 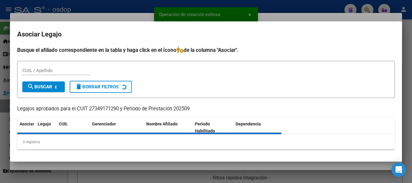 What do you see at coordinates (26, 128) in the screenshot?
I see `datatable-header-cell: Asociar` at bounding box center [26, 128].